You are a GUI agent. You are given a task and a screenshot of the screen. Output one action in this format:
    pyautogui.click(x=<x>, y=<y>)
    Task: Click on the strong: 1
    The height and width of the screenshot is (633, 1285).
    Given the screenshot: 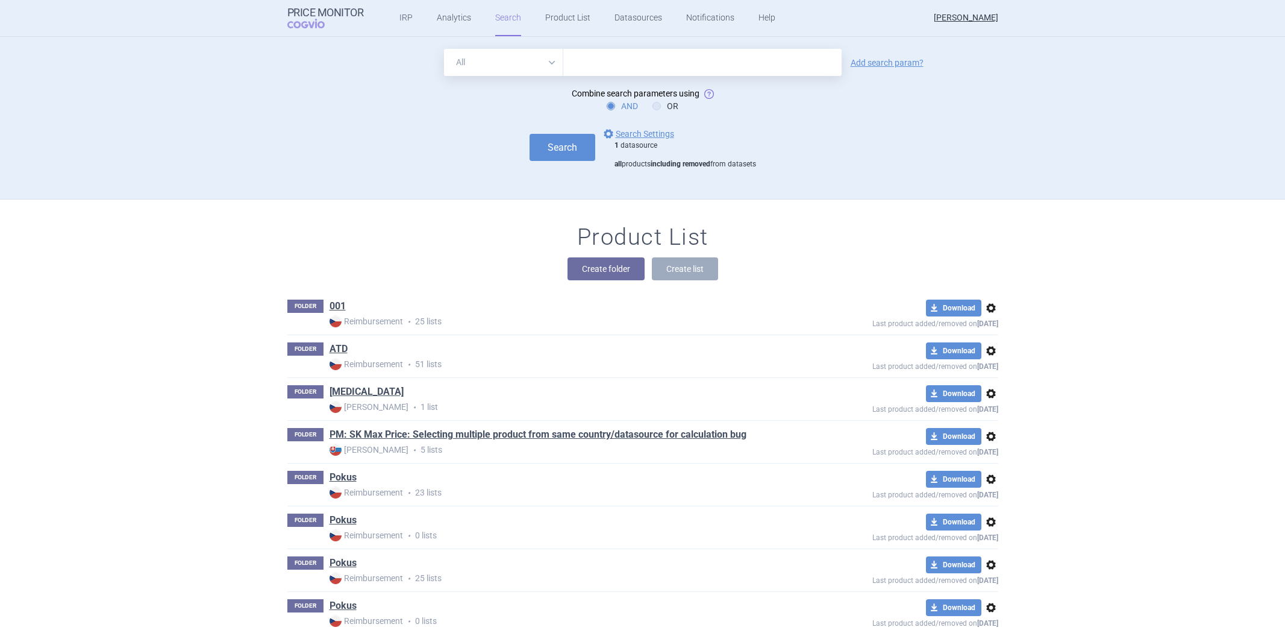 What is the action you would take?
    pyautogui.click(x=616, y=145)
    